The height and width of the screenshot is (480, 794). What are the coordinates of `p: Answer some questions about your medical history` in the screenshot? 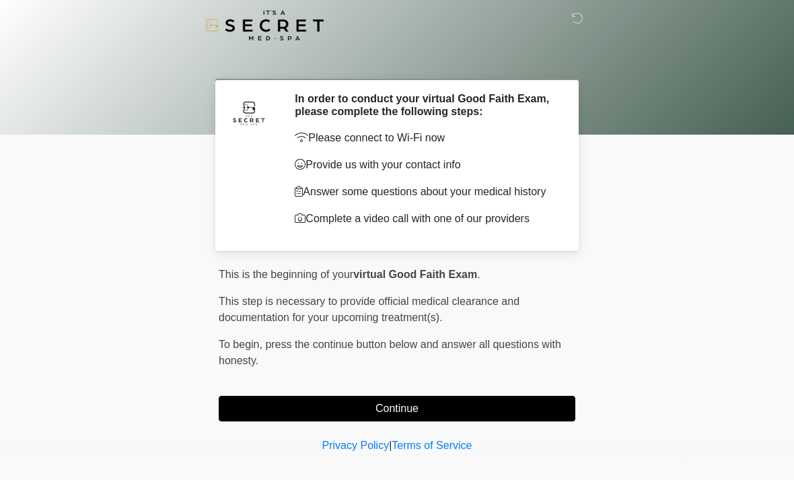 It's located at (424, 192).